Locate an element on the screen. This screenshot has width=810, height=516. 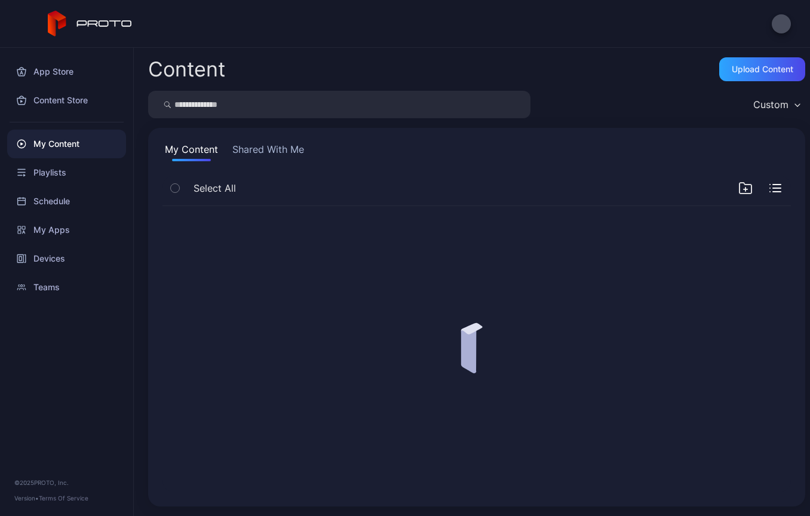
div: My Content is located at coordinates (66, 144).